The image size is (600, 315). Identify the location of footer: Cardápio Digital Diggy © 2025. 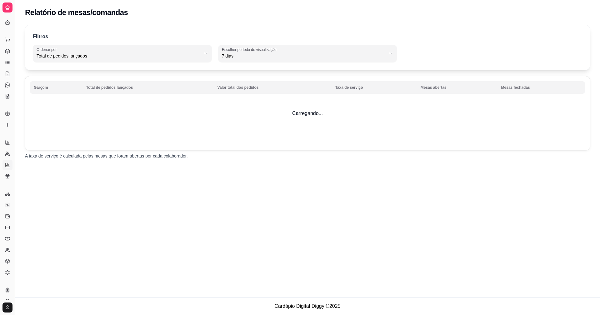
(307, 306).